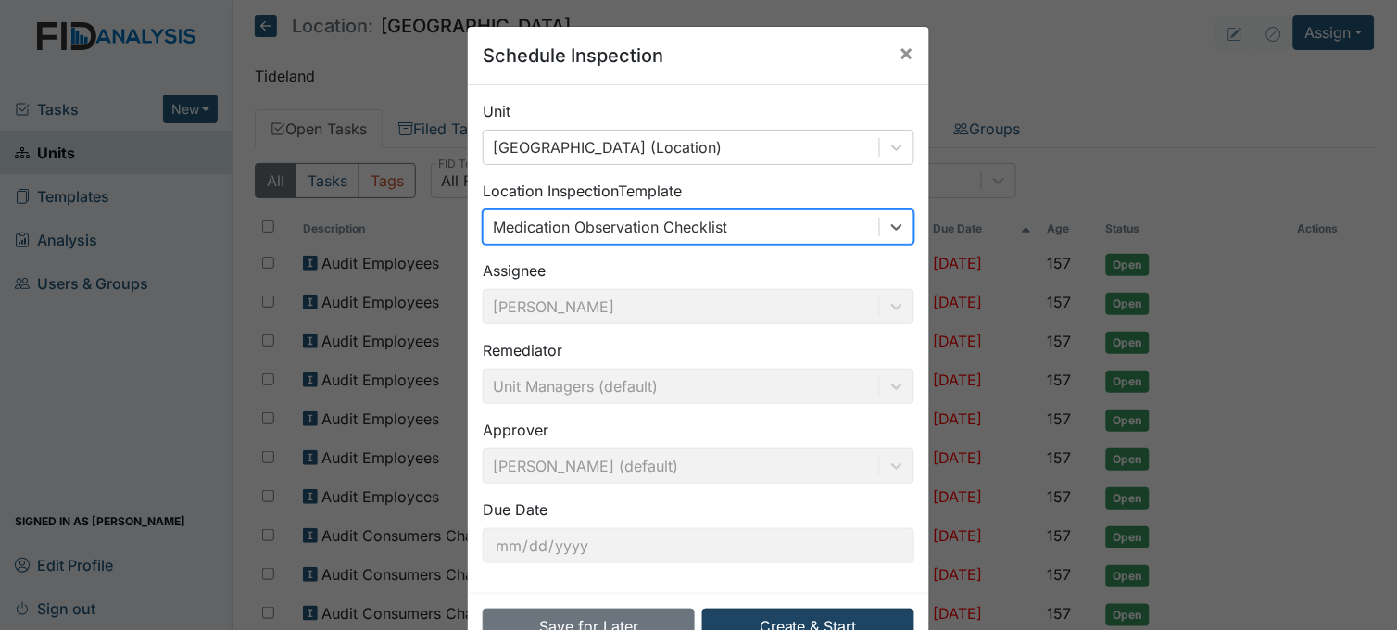  What do you see at coordinates (610, 227) in the screenshot?
I see `div: Medication Observation Checklist` at bounding box center [610, 227].